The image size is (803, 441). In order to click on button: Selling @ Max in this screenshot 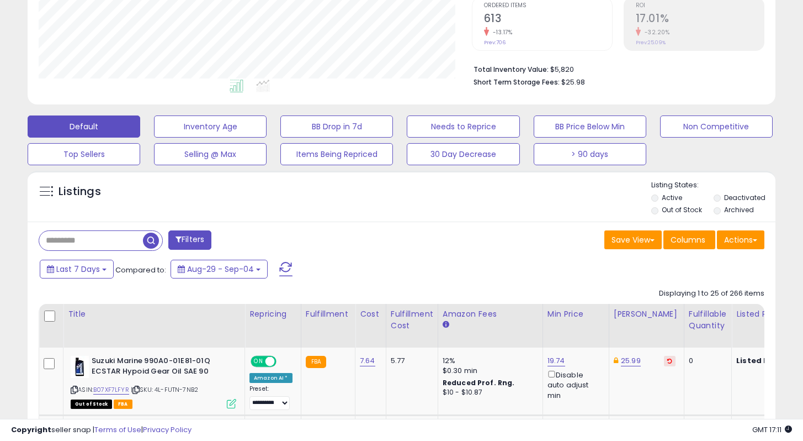, I will do `click(210, 154)`.